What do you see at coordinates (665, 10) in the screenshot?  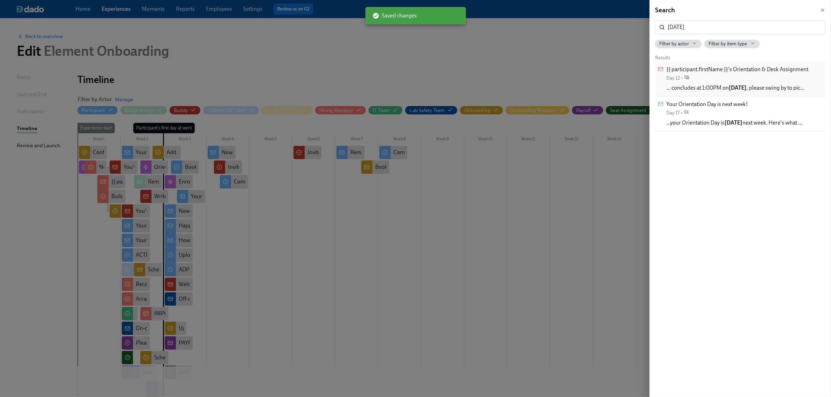 I see `h5: Search` at bounding box center [665, 10].